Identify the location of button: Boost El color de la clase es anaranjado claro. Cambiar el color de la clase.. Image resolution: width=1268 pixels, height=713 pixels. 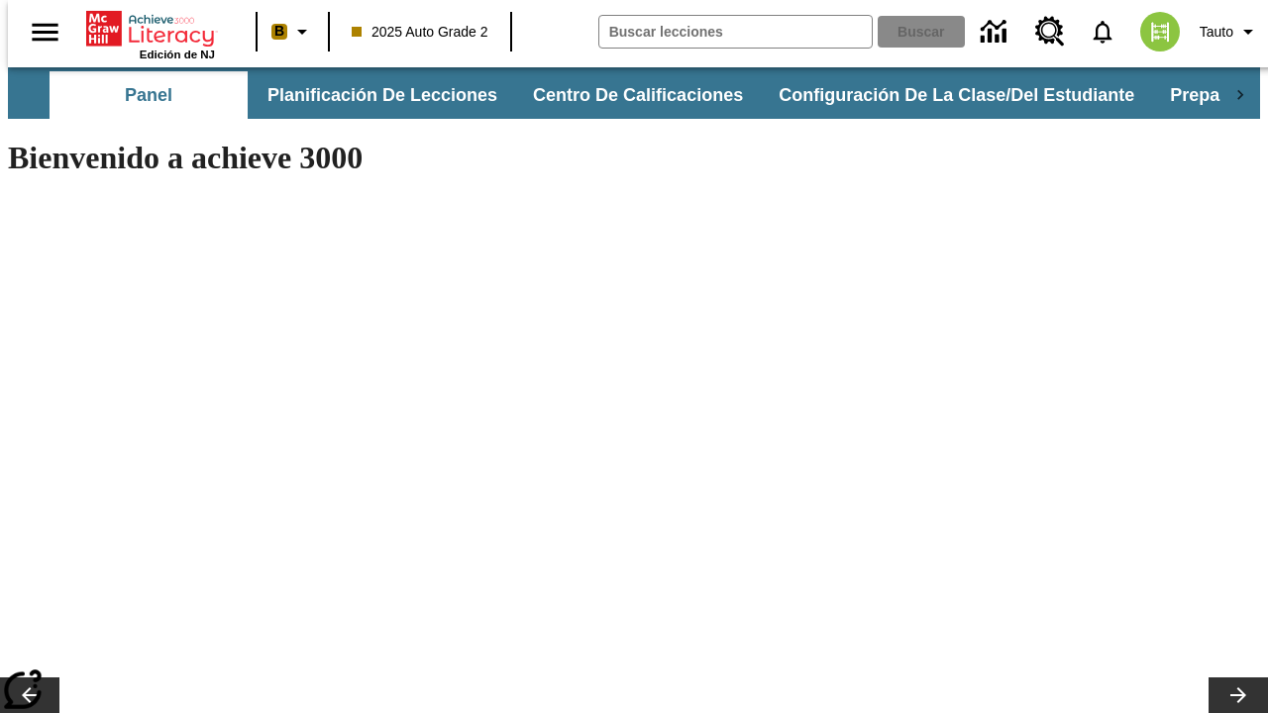
(292, 32).